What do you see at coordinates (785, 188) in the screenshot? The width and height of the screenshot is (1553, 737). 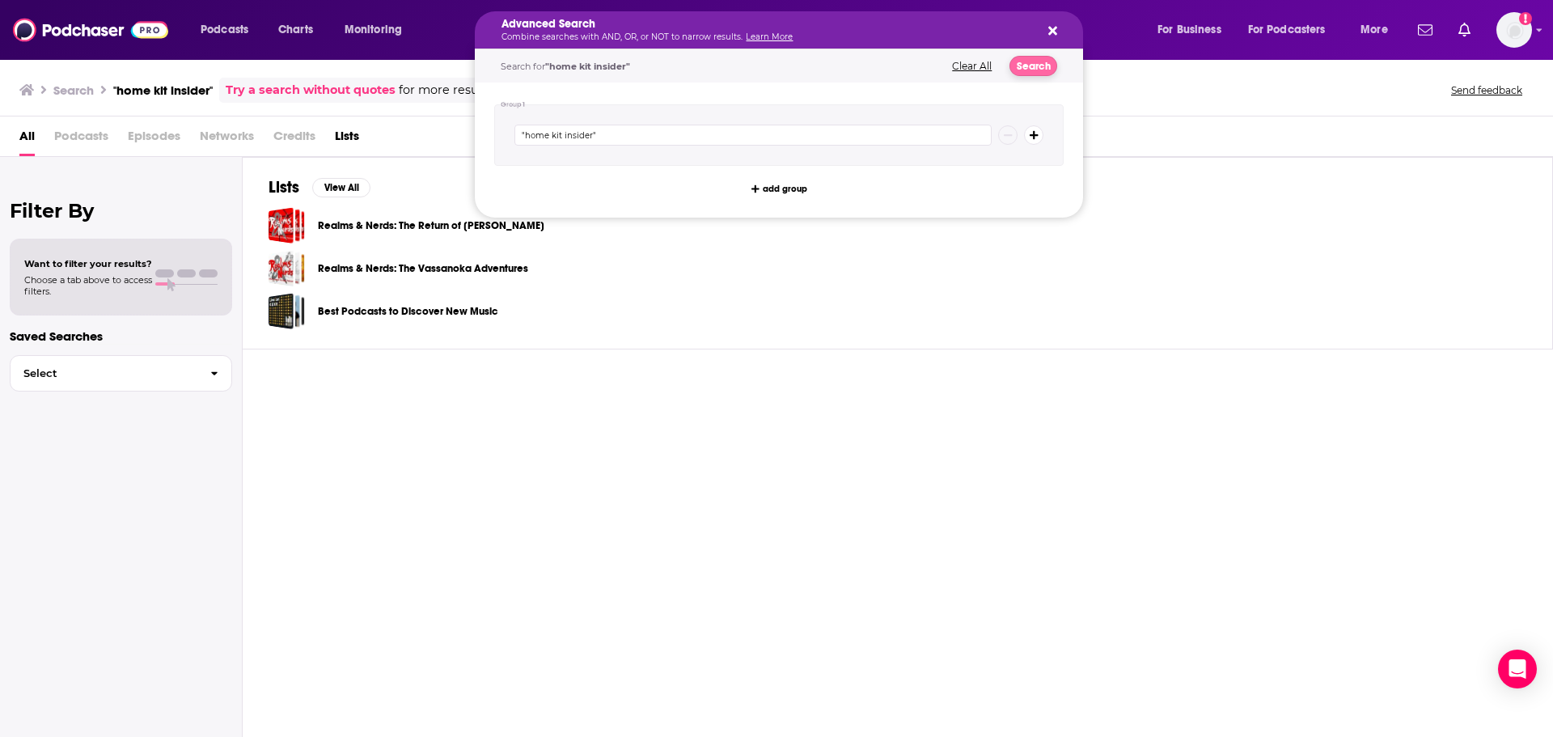 I see `span: add group` at bounding box center [785, 188].